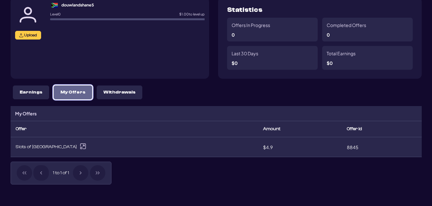 This screenshot has height=206, width=432. What do you see at coordinates (31, 92) in the screenshot?
I see `button: Earnings` at bounding box center [31, 92].